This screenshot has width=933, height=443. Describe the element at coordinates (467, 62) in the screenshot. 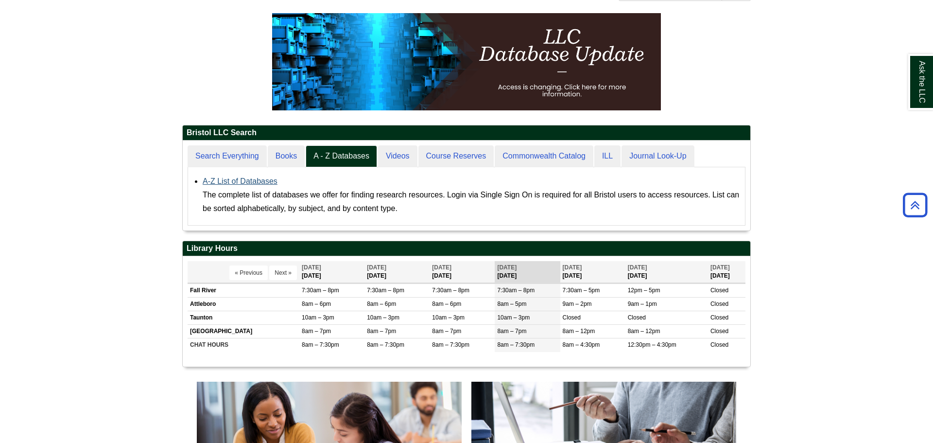

I see `img: HTML tutorial` at that location.